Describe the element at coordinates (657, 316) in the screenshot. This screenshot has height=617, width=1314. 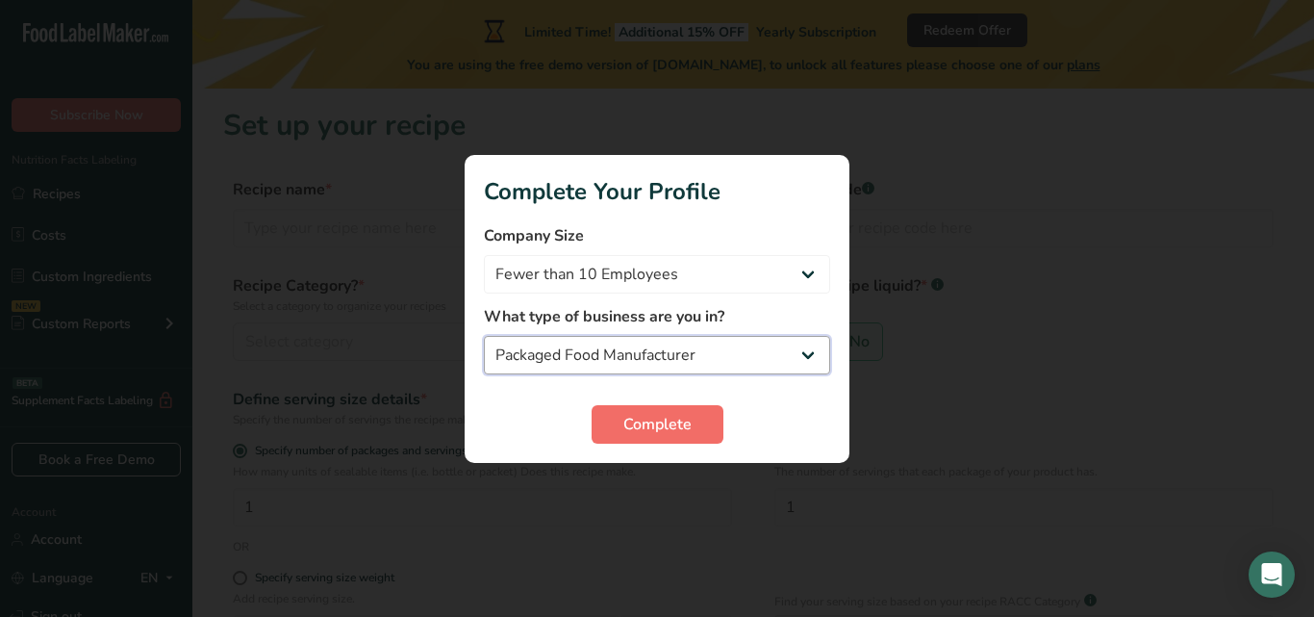
I see `label: What type of business are you in?` at that location.